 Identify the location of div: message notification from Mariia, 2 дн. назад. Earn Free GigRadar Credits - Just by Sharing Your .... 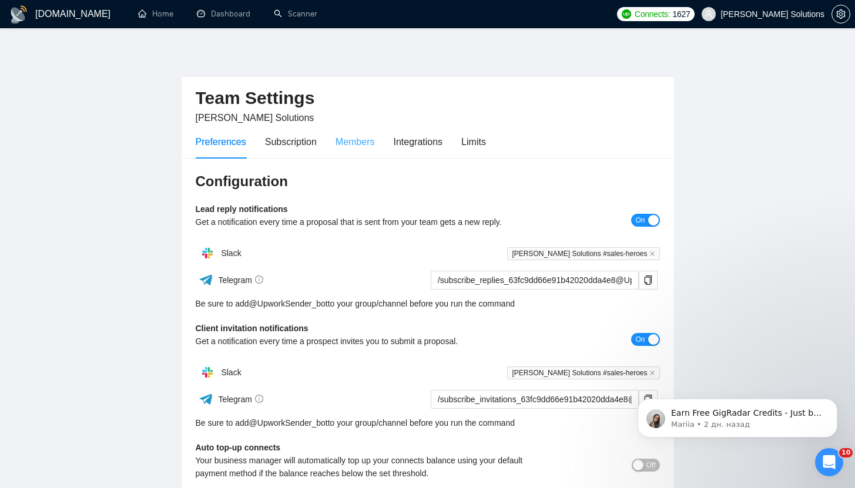
(117, 44).